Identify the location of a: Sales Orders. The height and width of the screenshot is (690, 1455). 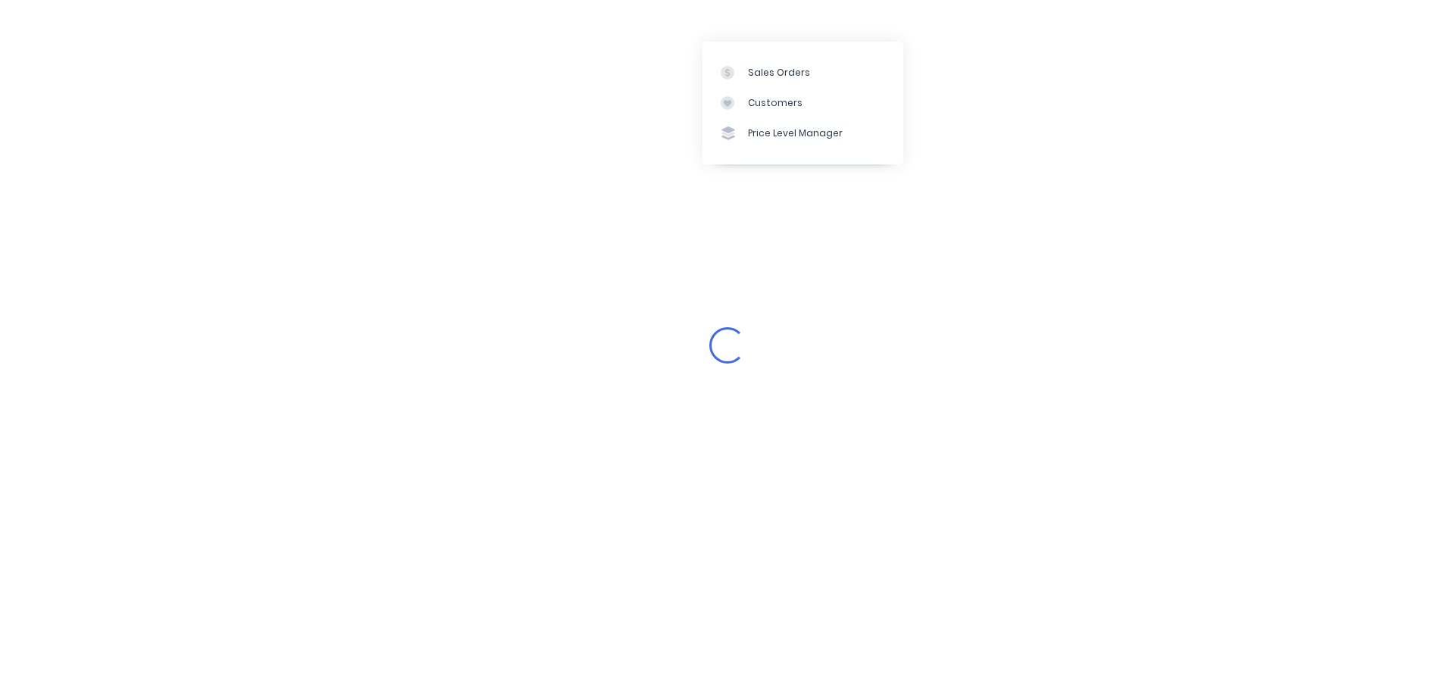
(802, 72).